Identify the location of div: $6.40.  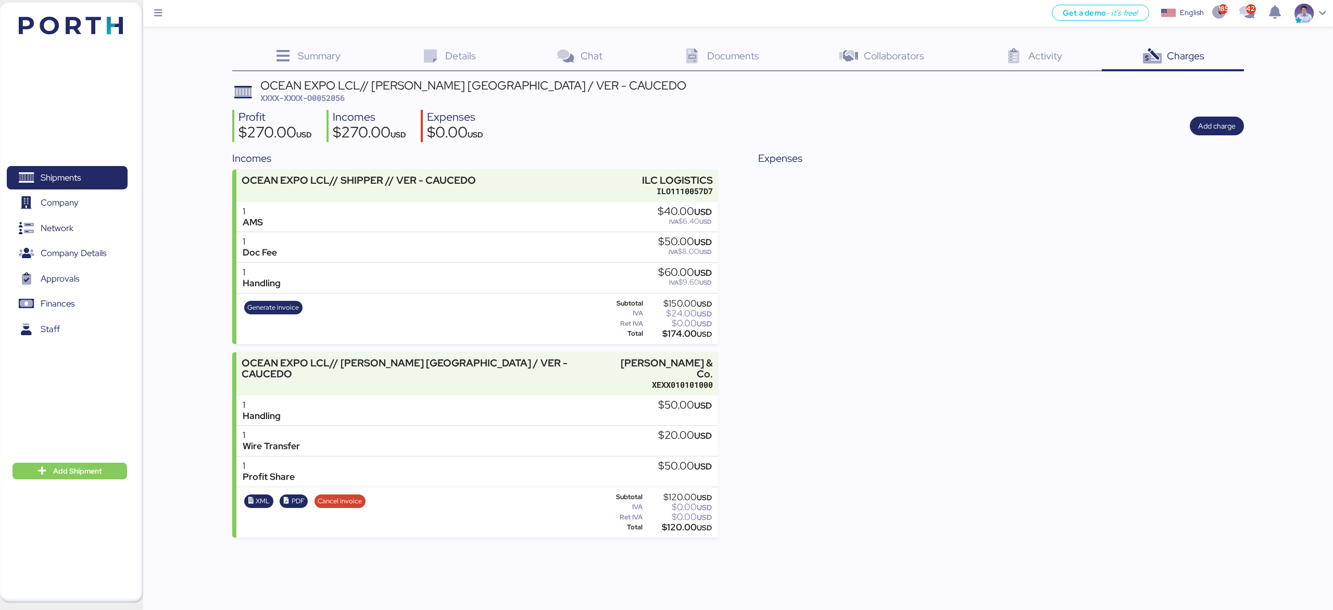
(685, 221).